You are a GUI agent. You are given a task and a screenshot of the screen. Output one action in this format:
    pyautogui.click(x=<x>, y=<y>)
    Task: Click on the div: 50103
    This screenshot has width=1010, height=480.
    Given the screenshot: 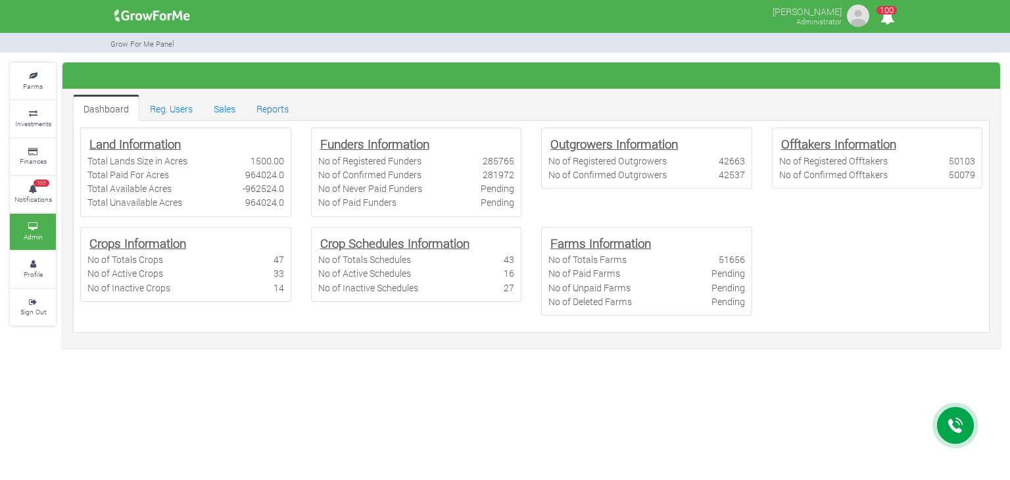 What is the action you would take?
    pyautogui.click(x=962, y=160)
    